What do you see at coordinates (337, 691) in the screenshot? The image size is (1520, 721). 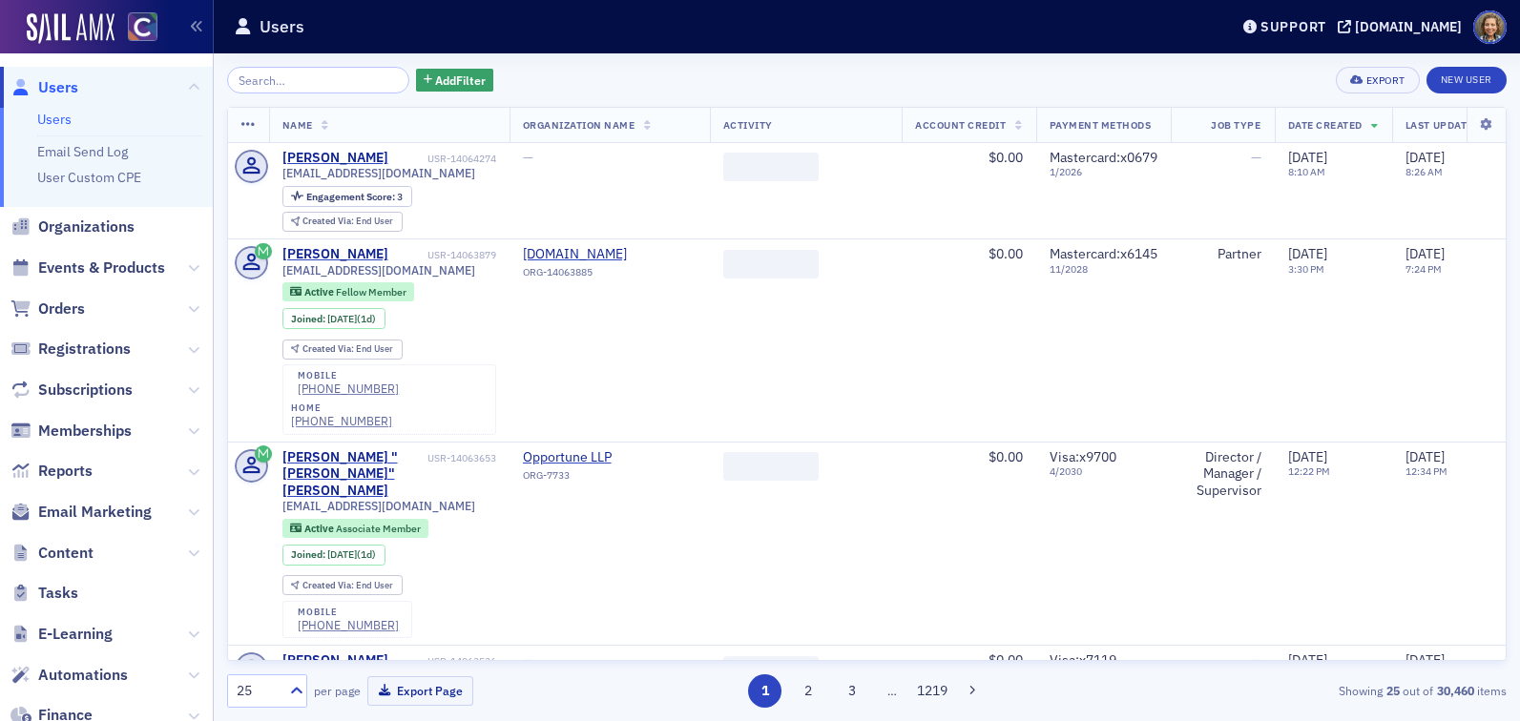 I see `label: per page` at bounding box center [337, 691].